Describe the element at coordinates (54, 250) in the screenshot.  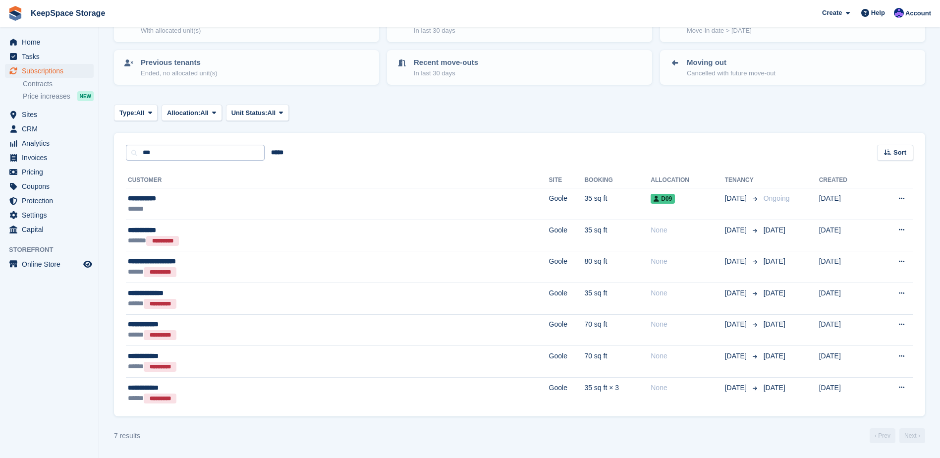
I see `span: Storefront` at that location.